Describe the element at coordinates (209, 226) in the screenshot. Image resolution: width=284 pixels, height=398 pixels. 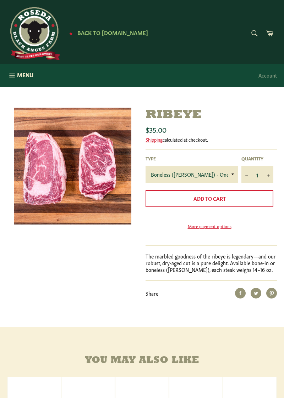
I see `a: More payment options` at that location.